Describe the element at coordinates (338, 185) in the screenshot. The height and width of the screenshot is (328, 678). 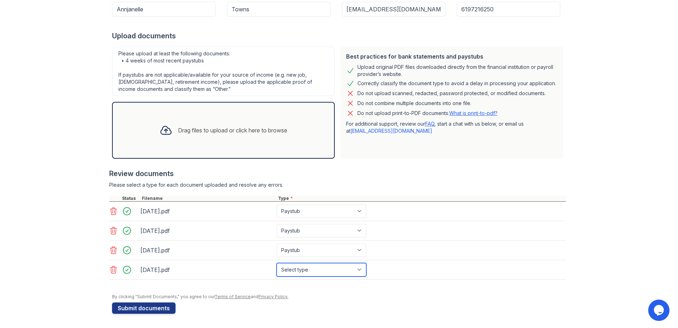
I see `div: Please select a type for each document uploaded and resolve any errors.` at that location.